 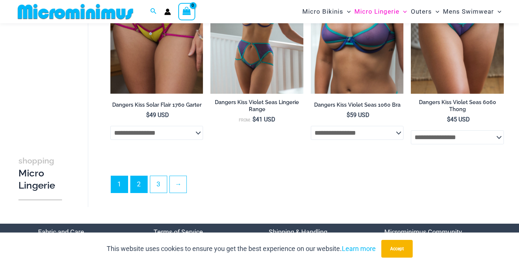 What do you see at coordinates (377, 11) in the screenshot?
I see `span: Micro Lingerie` at bounding box center [377, 11].